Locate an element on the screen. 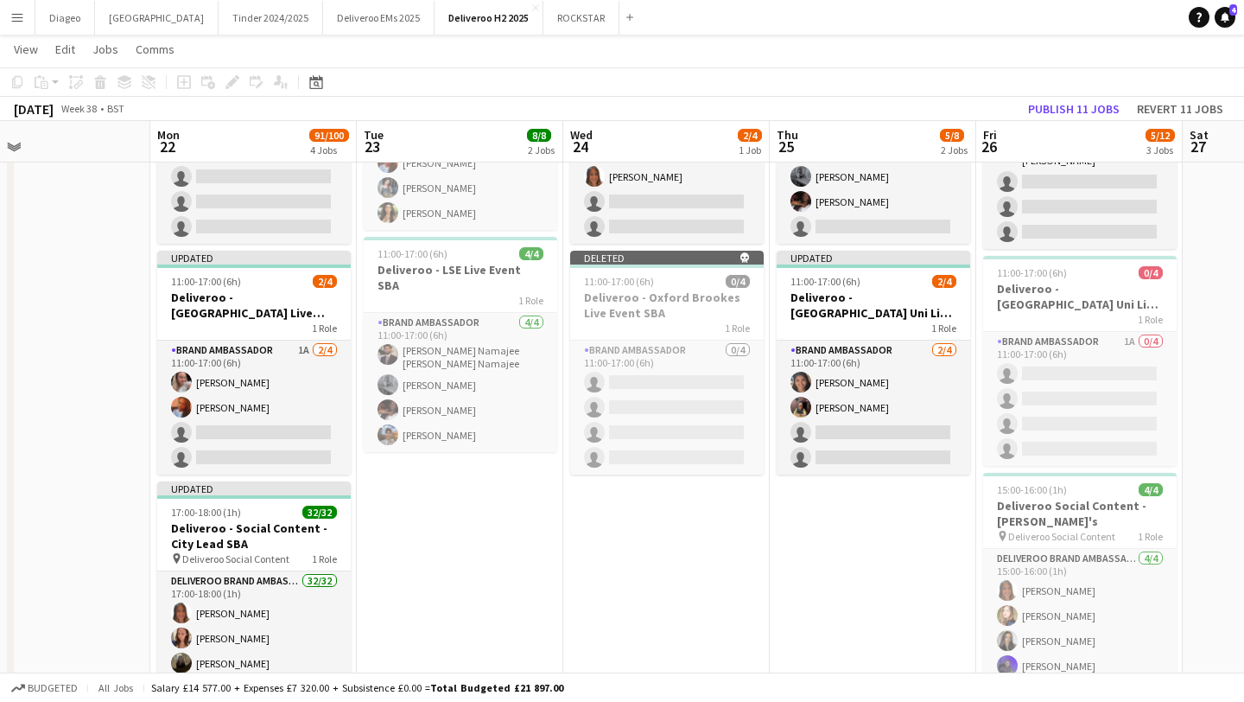  app-card-role: Brand Ambassador0/411:00-17:00 (6h) is located at coordinates (667, 407).